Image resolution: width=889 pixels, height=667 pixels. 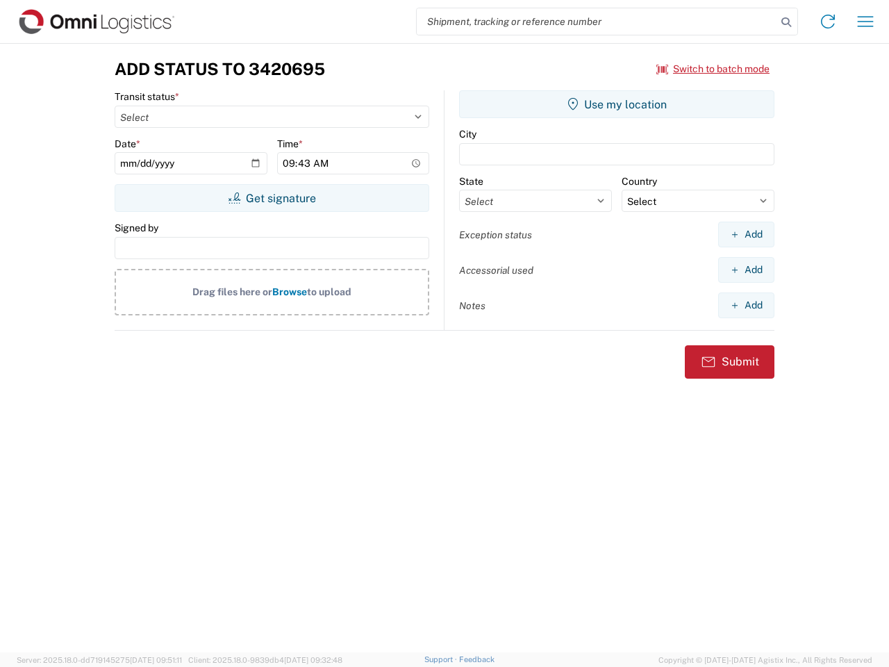 What do you see at coordinates (471, 181) in the screenshot?
I see `label: State` at bounding box center [471, 181].